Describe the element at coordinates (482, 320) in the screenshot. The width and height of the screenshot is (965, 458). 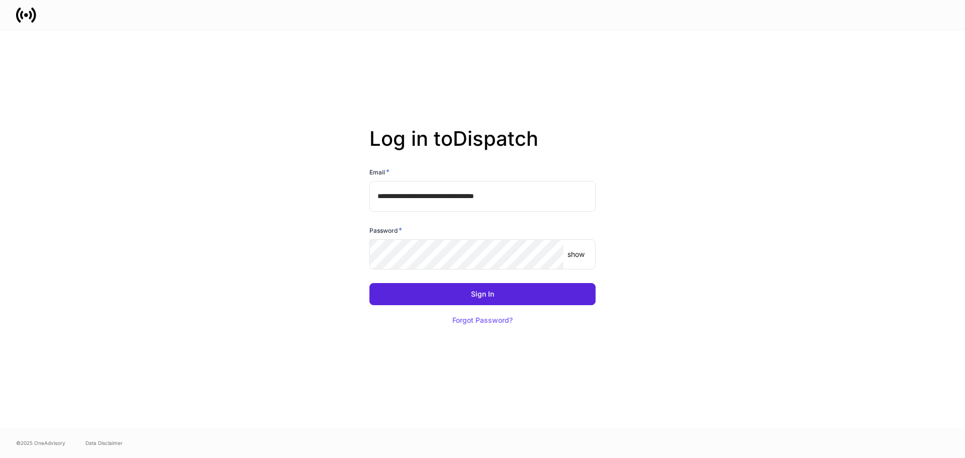
I see `button: Forgot Password?` at that location.